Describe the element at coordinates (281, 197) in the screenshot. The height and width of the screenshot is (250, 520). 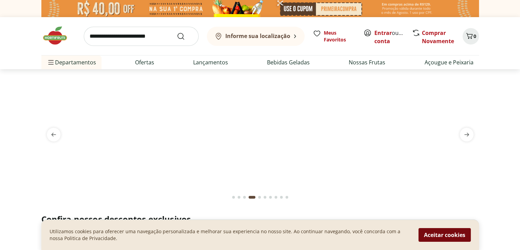
I see `button: Go to page 9 from fs-carousel` at that location.